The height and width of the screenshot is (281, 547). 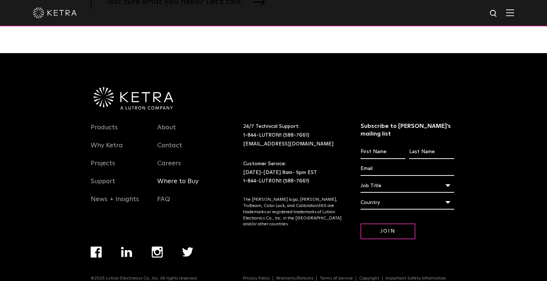 What do you see at coordinates (416, 278) in the screenshot?
I see `a: Important Safety Information` at bounding box center [416, 278].